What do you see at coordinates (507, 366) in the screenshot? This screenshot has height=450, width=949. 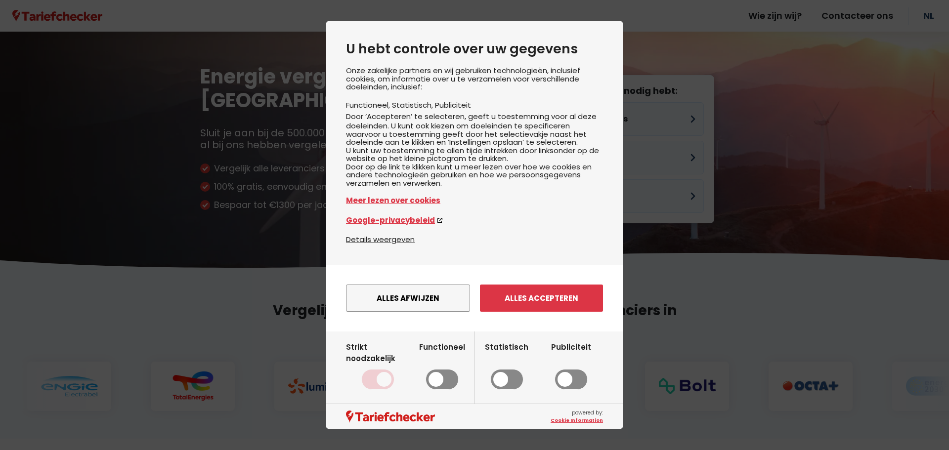 I see `label: Statistisch` at bounding box center [507, 366].